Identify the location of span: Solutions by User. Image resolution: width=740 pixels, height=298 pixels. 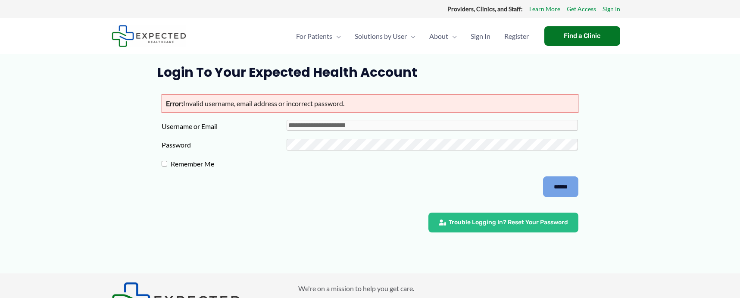
(381, 36).